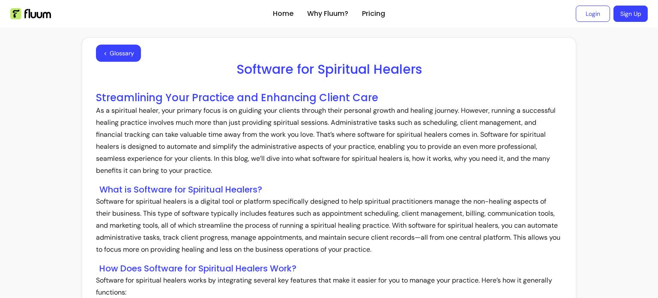 The height and width of the screenshot is (298, 658). I want to click on h1: Software for Spiritual Healers, so click(329, 69).